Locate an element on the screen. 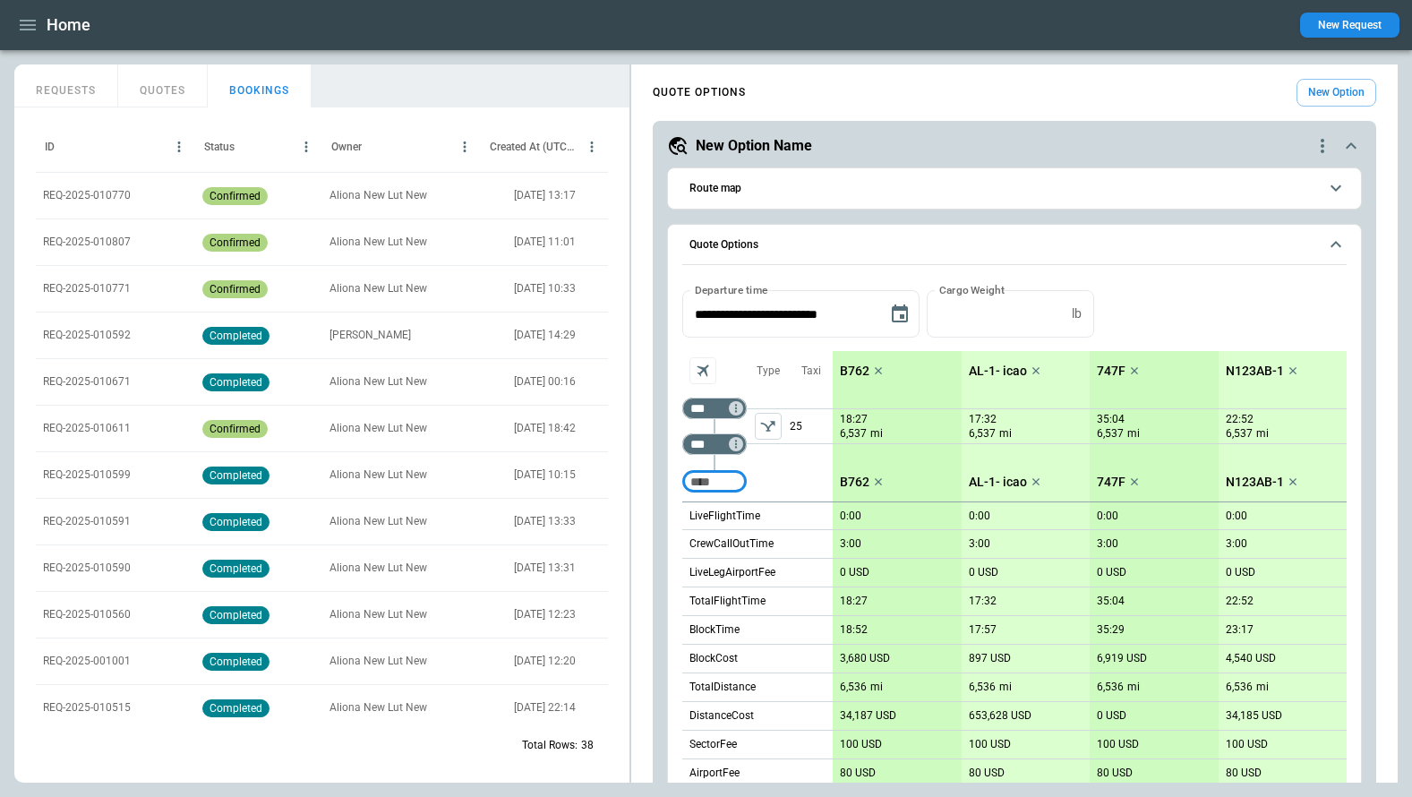 This screenshot has width=1412, height=797. span: confirmed is located at coordinates (235, 196).